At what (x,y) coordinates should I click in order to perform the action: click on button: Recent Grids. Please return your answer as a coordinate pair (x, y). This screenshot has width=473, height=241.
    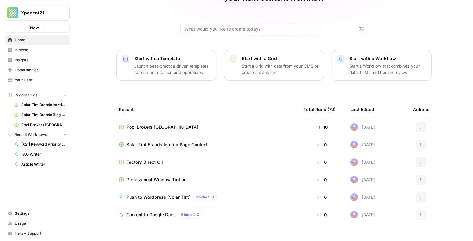
    Looking at the image, I should click on (37, 95).